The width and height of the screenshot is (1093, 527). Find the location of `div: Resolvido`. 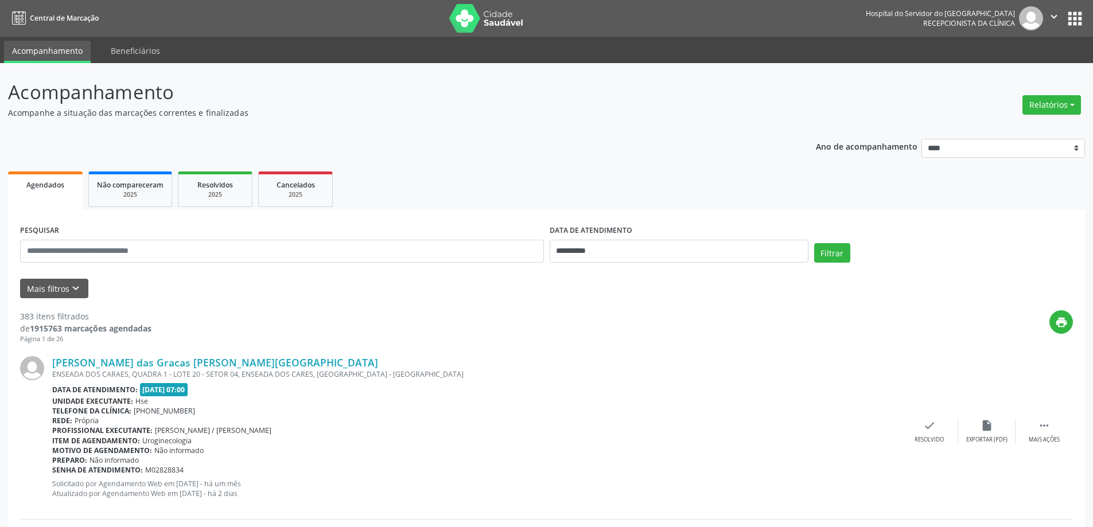

div: Resolvido is located at coordinates (929, 440).